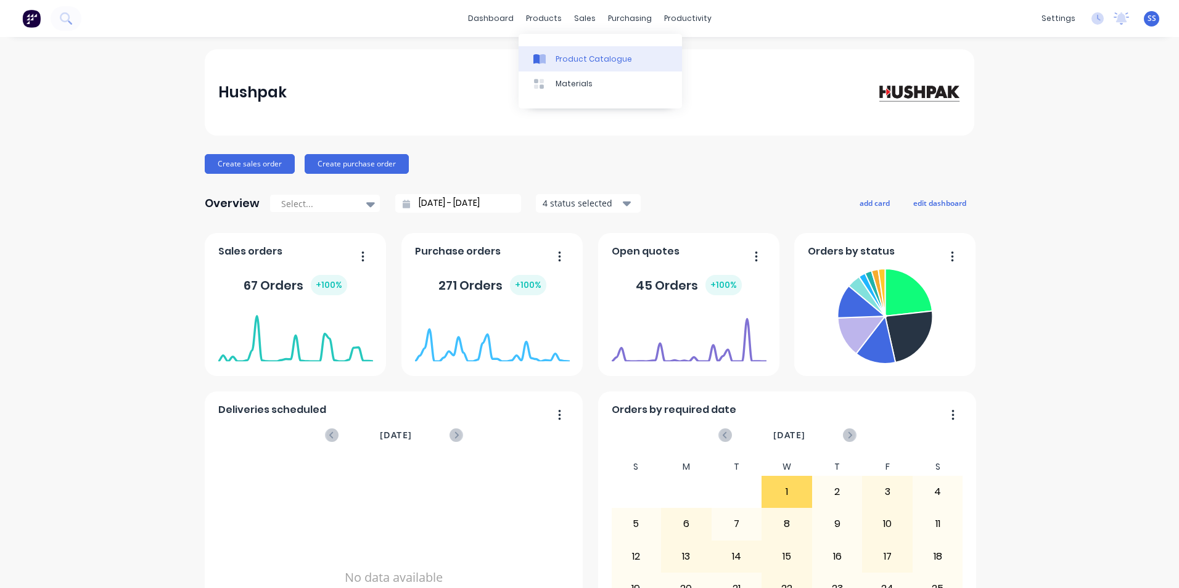 This screenshot has height=588, width=1179. What do you see at coordinates (645, 252) in the screenshot?
I see `span: Open quotes` at bounding box center [645, 252].